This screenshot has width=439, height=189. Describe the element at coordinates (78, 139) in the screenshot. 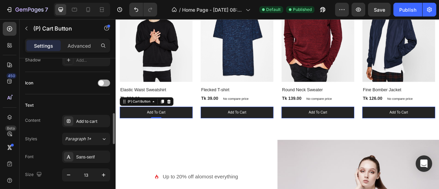

I see `span: Paragraph 1*` at that location.